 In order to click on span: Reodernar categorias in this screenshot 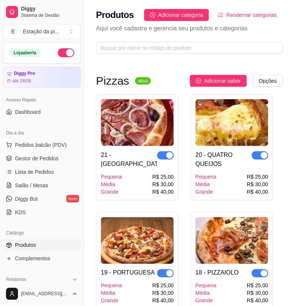, I will do `click(251, 15)`.